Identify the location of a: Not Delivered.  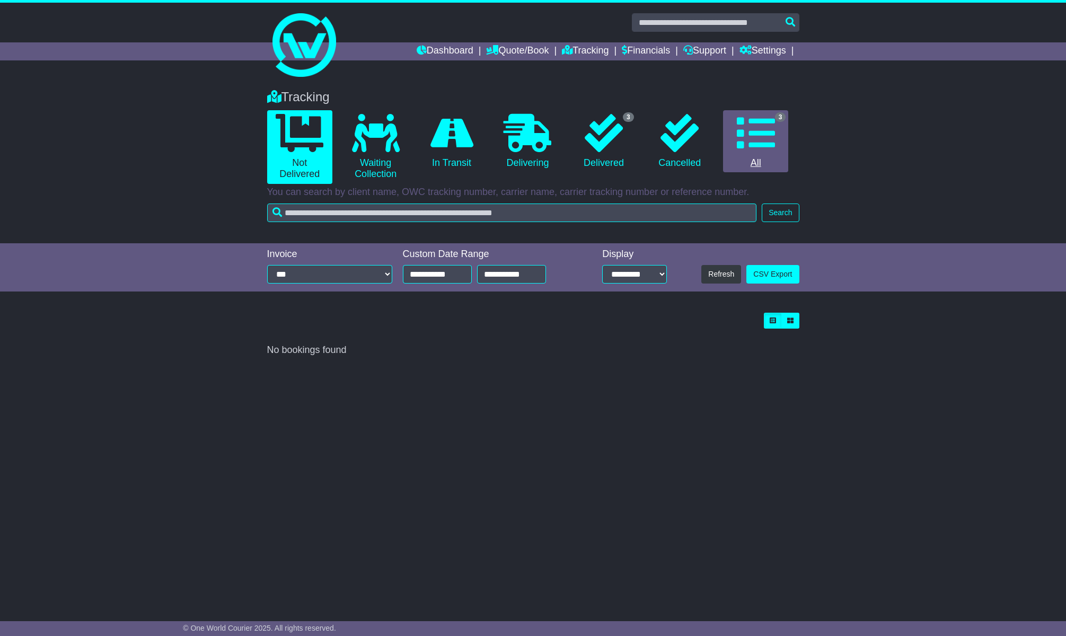
(299, 147).